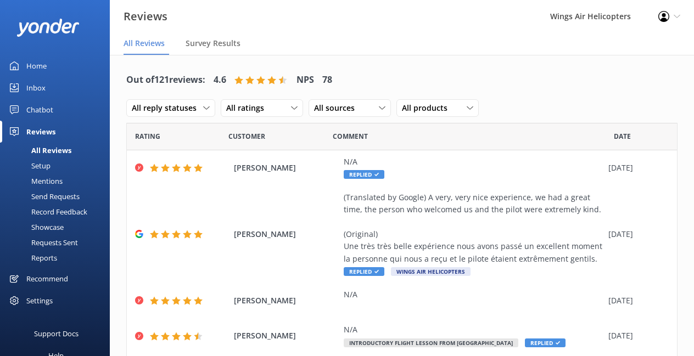  Describe the element at coordinates (40, 301) in the screenshot. I see `div: Settings` at that location.